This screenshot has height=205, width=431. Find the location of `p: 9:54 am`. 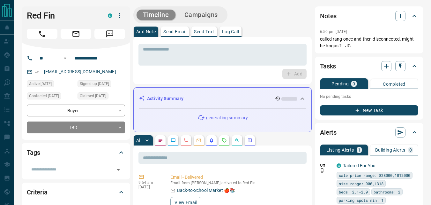

p: 9:54 am is located at coordinates (150, 182).